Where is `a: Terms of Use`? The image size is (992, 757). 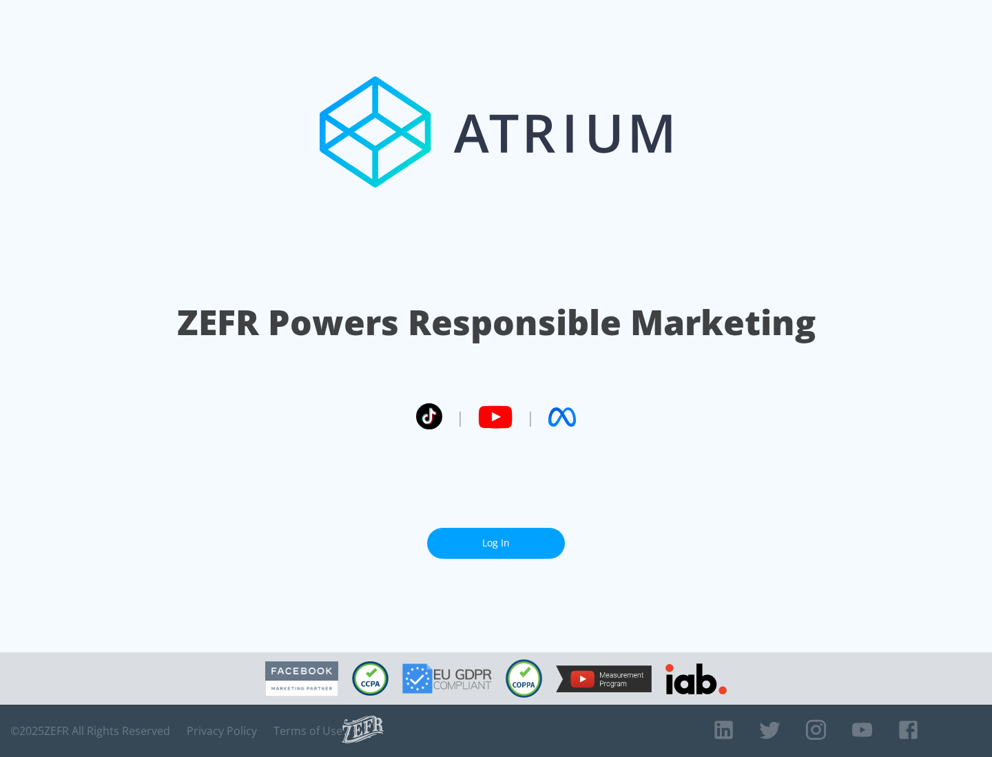 a: Terms of Use is located at coordinates (308, 731).